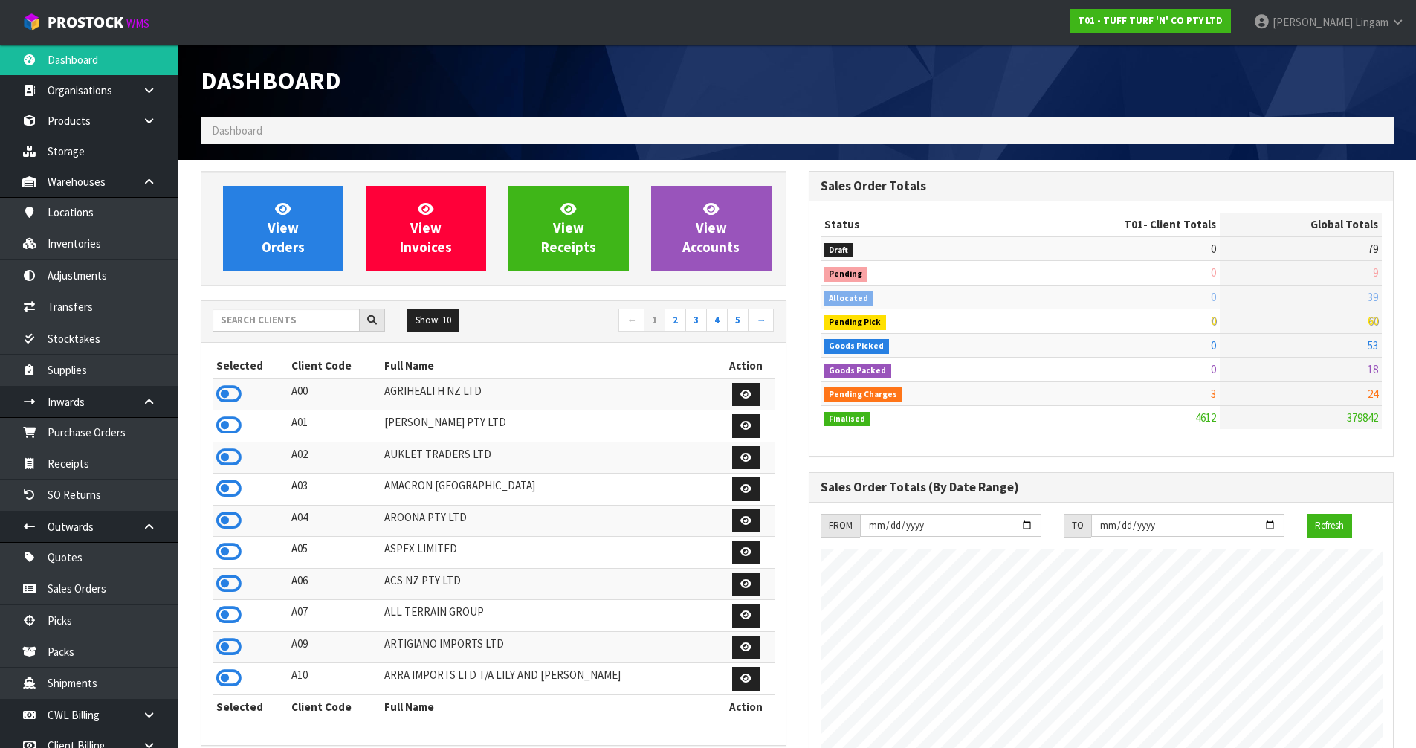 The image size is (1416, 748). I want to click on span: View Invoices, so click(426, 227).